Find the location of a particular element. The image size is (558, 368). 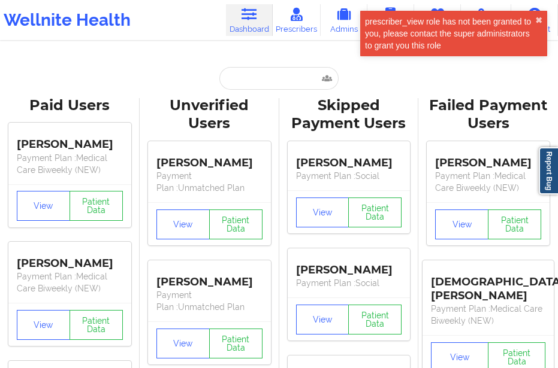

a: Report Bug is located at coordinates (548, 171).